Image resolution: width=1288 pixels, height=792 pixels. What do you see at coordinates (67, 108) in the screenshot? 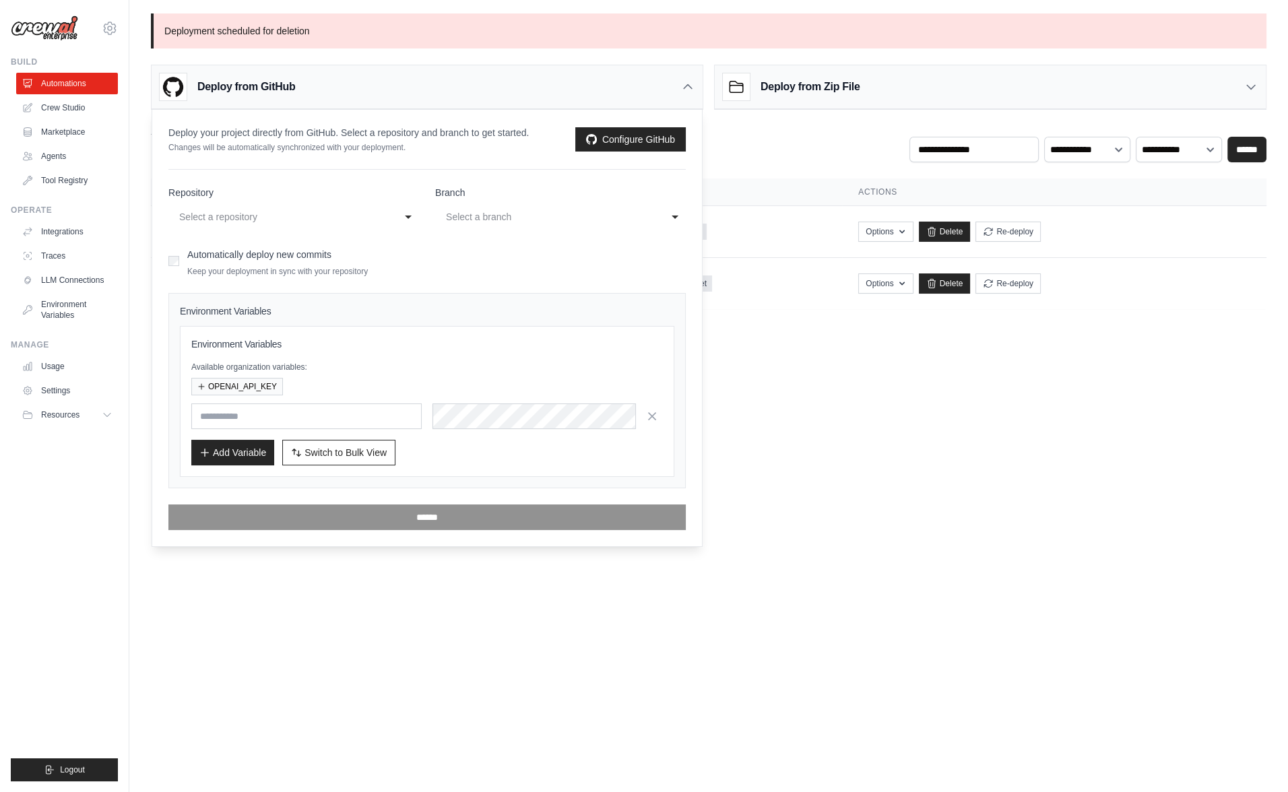
I see `a: Crew Studio` at bounding box center [67, 108].